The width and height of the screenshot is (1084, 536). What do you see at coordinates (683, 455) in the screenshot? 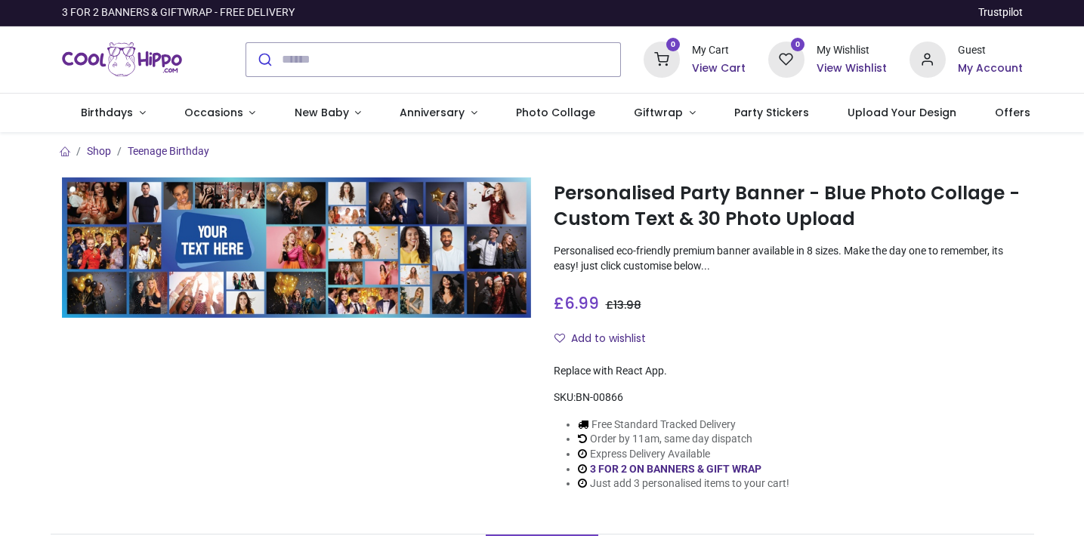
I see `li: Express Delivery Available` at bounding box center [683, 455].